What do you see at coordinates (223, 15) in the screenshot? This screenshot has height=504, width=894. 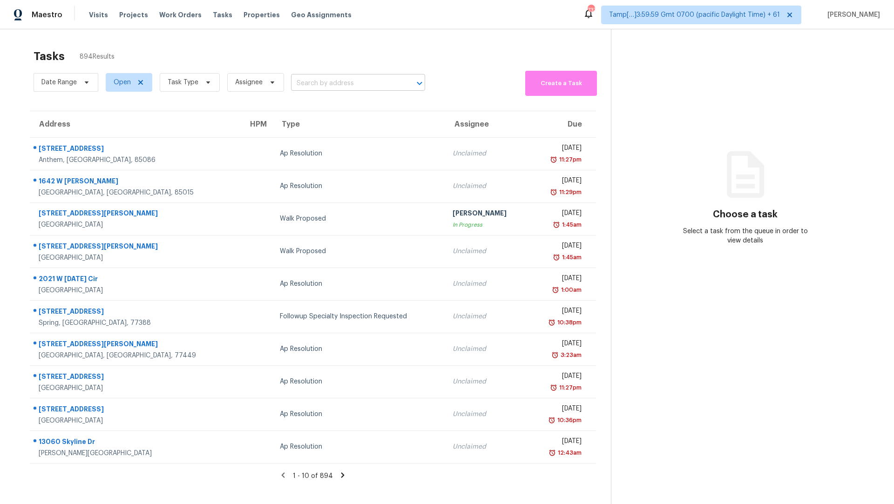 I see `span: Tasks` at bounding box center [223, 15].